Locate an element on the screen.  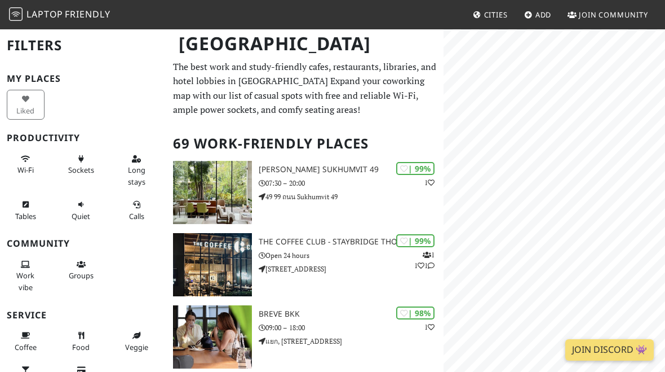
a: Join Discord 👾 is located at coordinates (610, 350).